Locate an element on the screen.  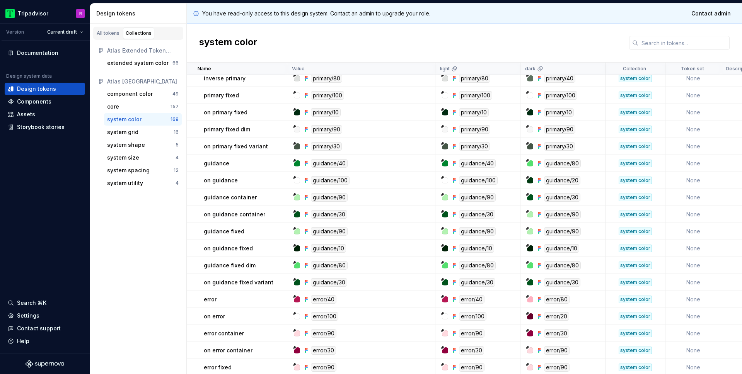
div: Design system data is located at coordinates (29, 76).